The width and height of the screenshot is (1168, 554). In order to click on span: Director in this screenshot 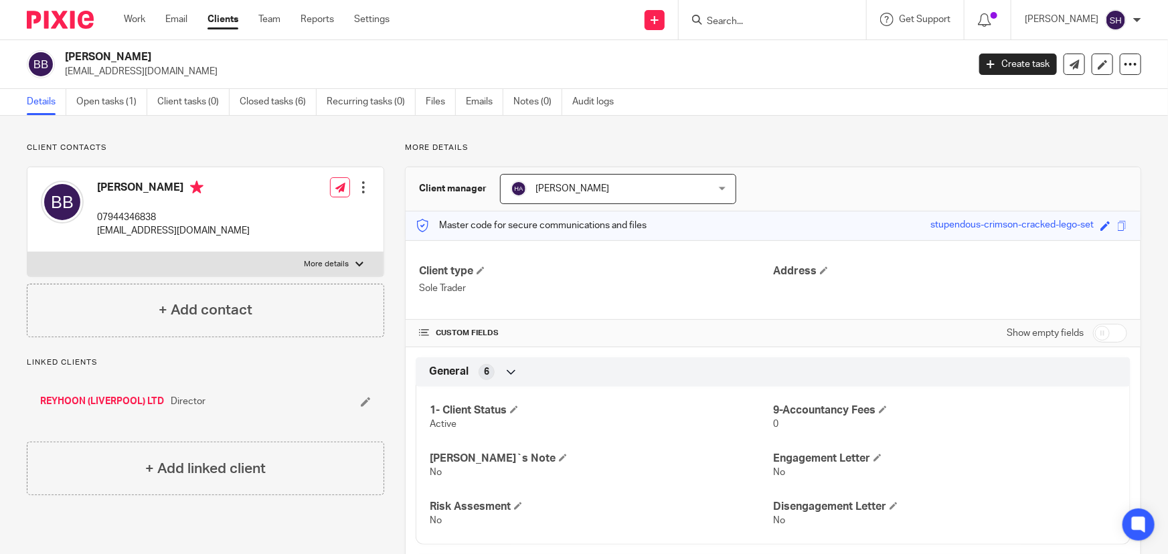, I will do `click(188, 401)`.